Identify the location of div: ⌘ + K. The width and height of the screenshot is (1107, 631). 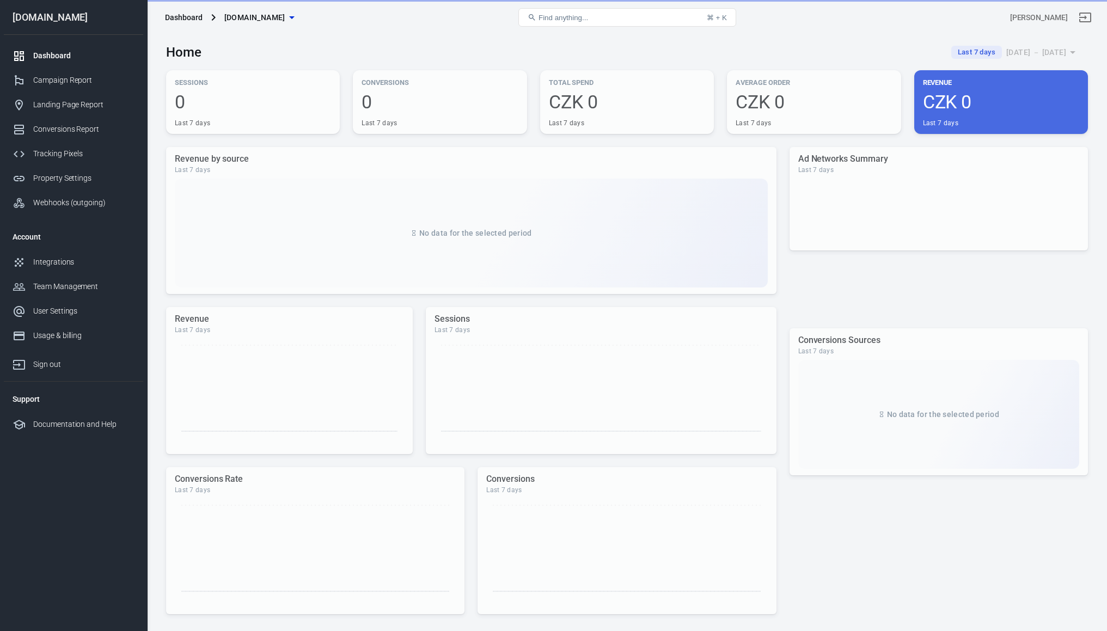
(716, 17).